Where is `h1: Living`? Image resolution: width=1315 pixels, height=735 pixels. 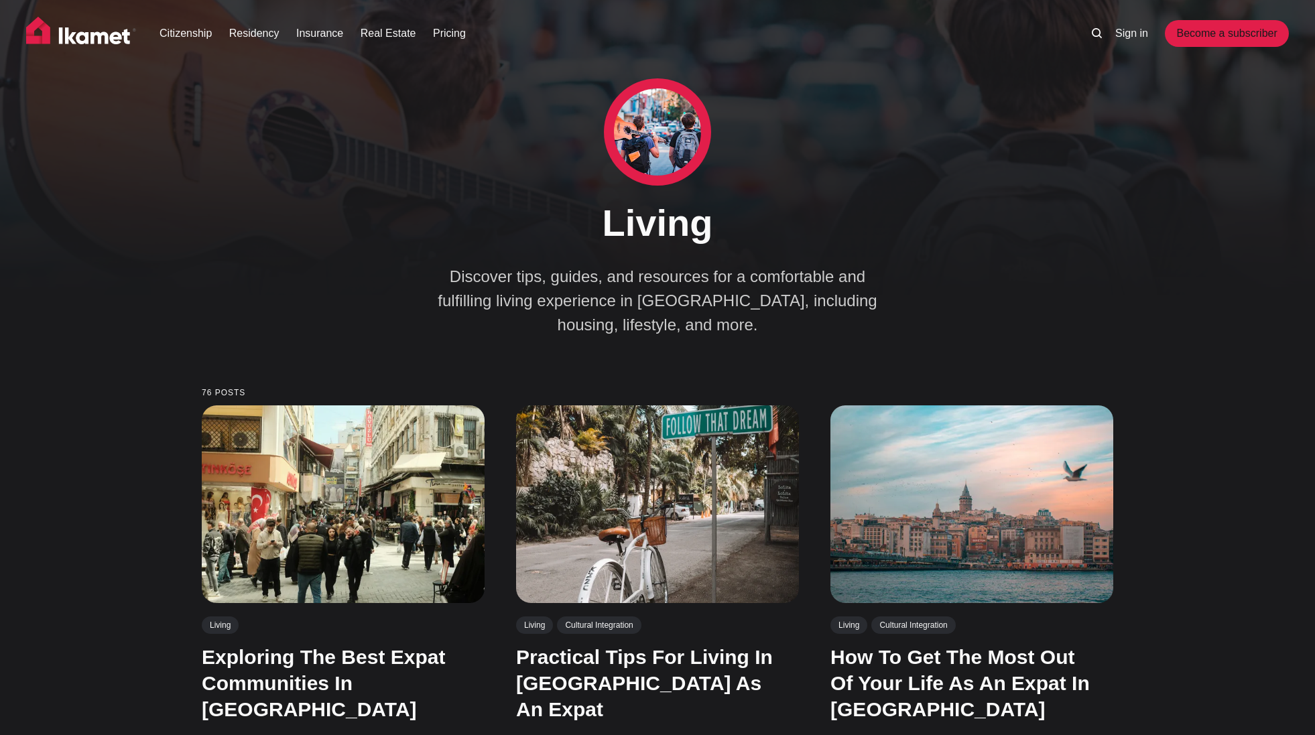
h1: Living is located at coordinates (657, 223).